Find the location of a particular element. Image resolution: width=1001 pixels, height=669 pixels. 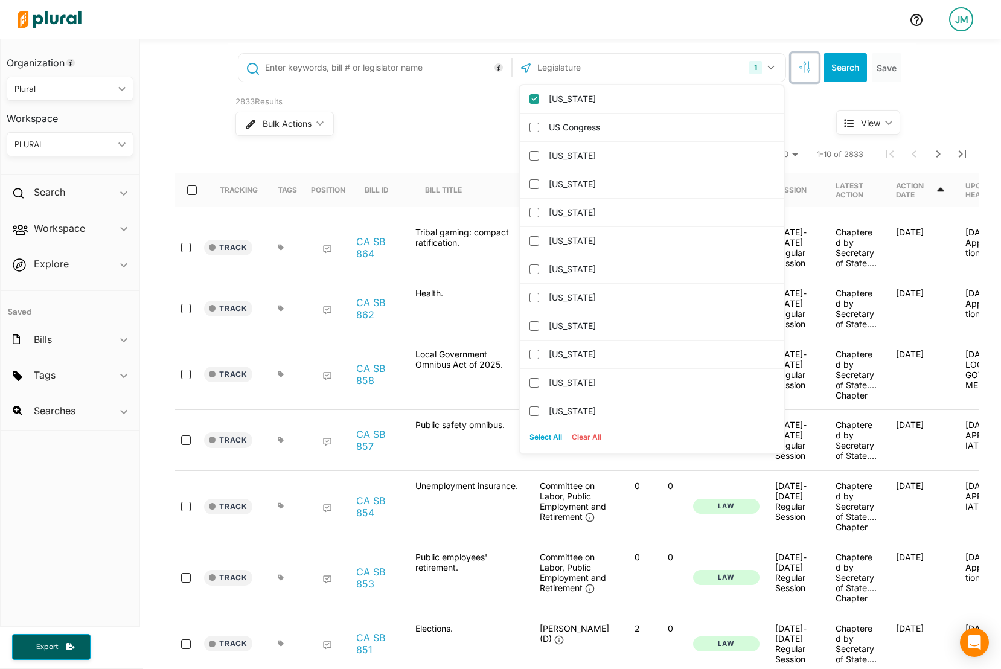

div: Chaptered by Secretary of State. Chapter 240, Statutes of 2025. is located at coordinates (856, 506).